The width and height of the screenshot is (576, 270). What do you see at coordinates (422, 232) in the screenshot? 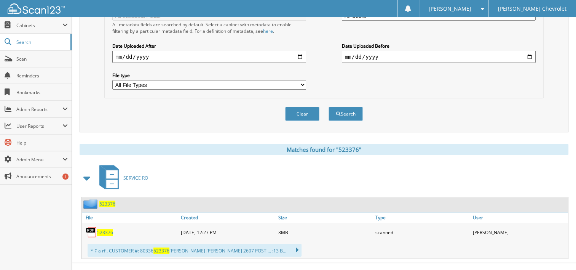
I see `div: scanned` at bounding box center [422, 232].